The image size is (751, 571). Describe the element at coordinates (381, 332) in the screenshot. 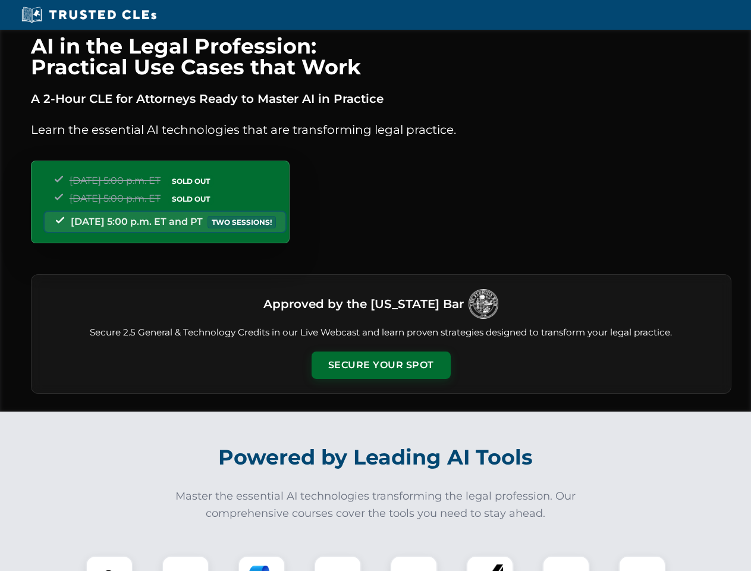

I see `p: Secure 2.5 General & Technology Credits in our Live Webcast and learn proven strategies designed ...` at that location.